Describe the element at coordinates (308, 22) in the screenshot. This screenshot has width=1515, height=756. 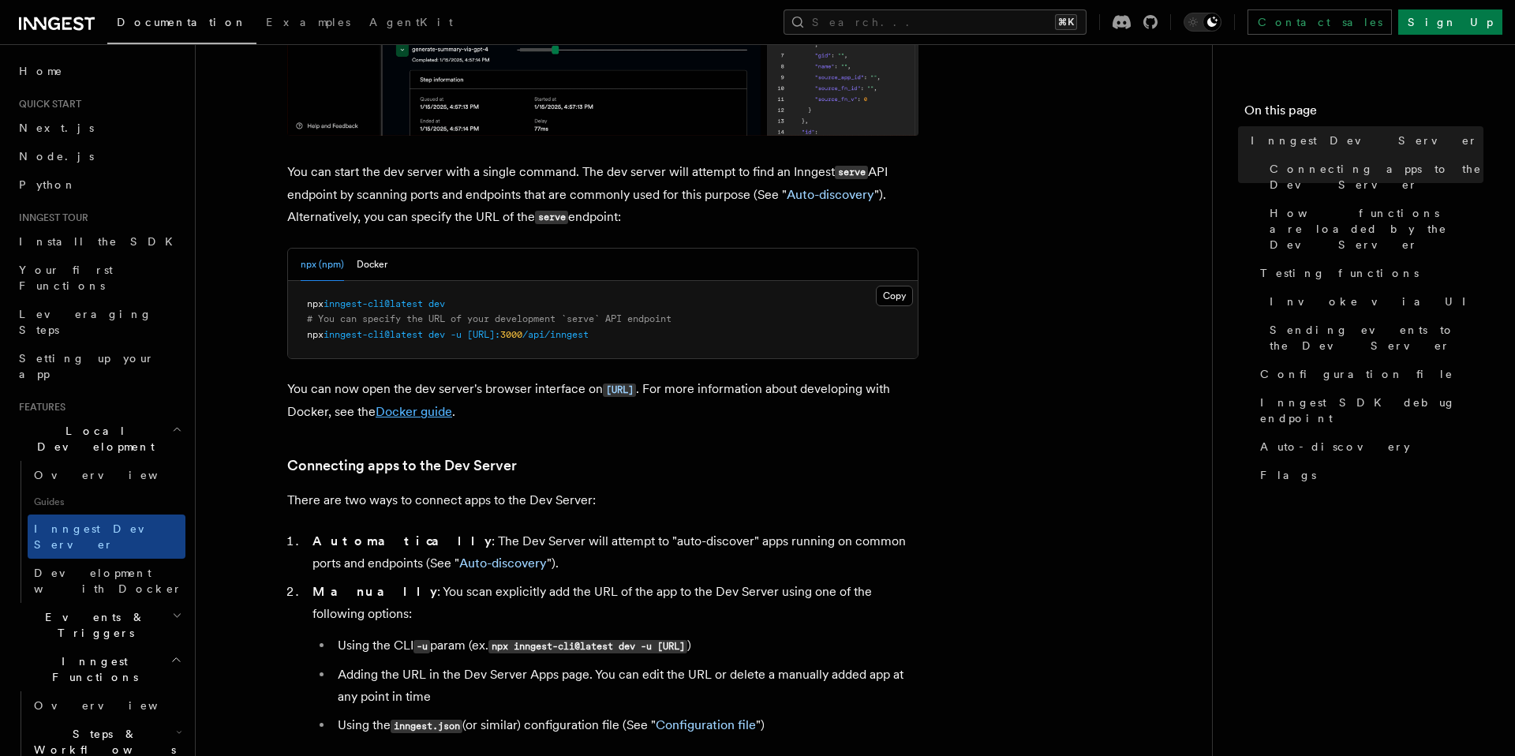
I see `span: Examples` at that location.